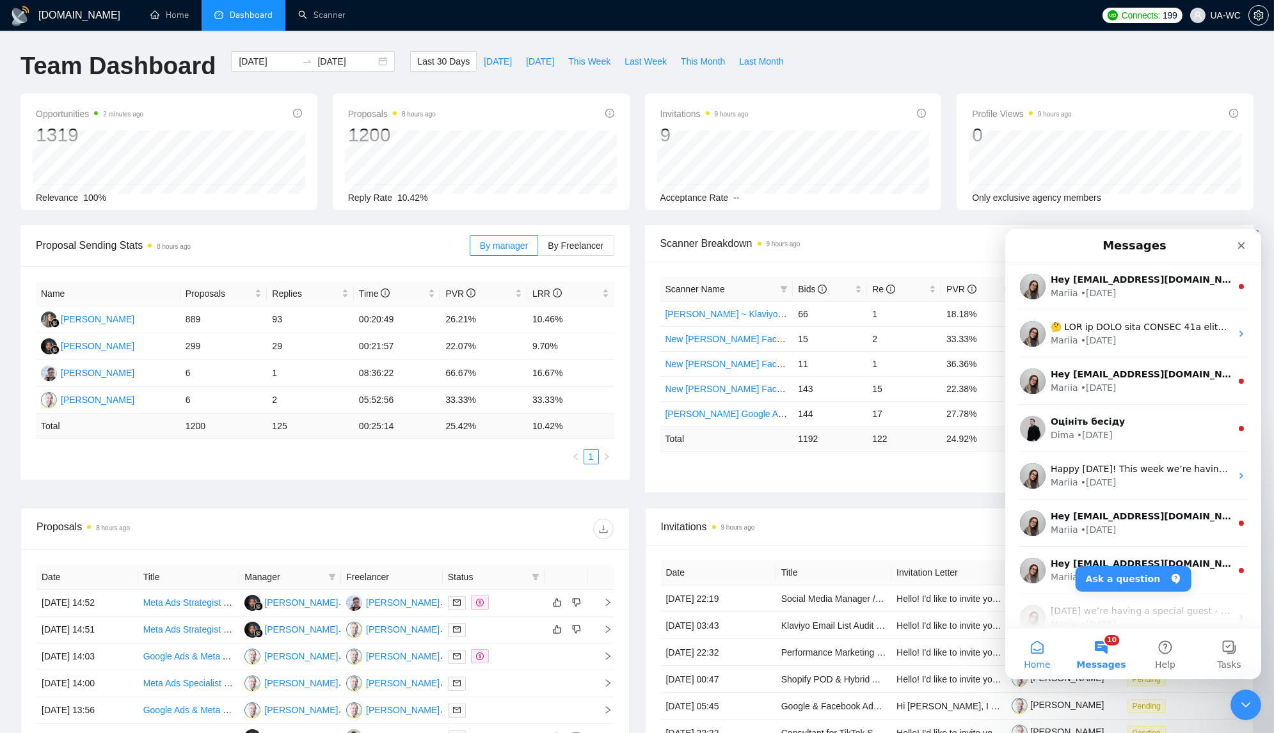  What do you see at coordinates (95, 436) in the screenshot?
I see `span: Messages` at bounding box center [95, 436].